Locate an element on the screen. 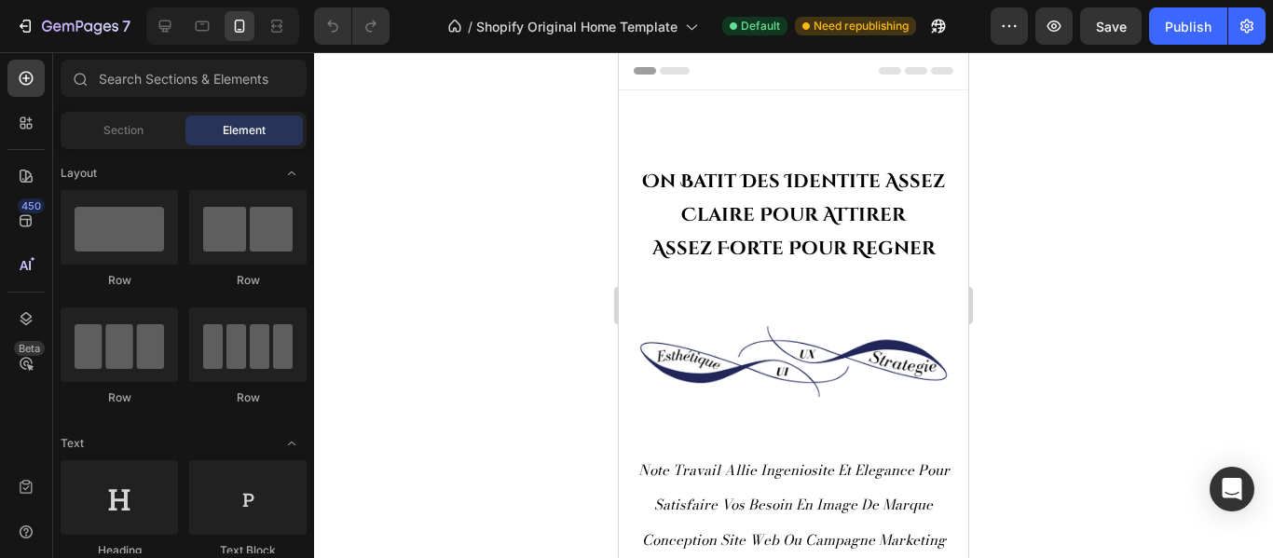 The image size is (1273, 558). img: gempages_586319917595231067-7d5e7fca-05a6-48ec-832b-219ec9d86d2c.png is located at coordinates (175, 301).